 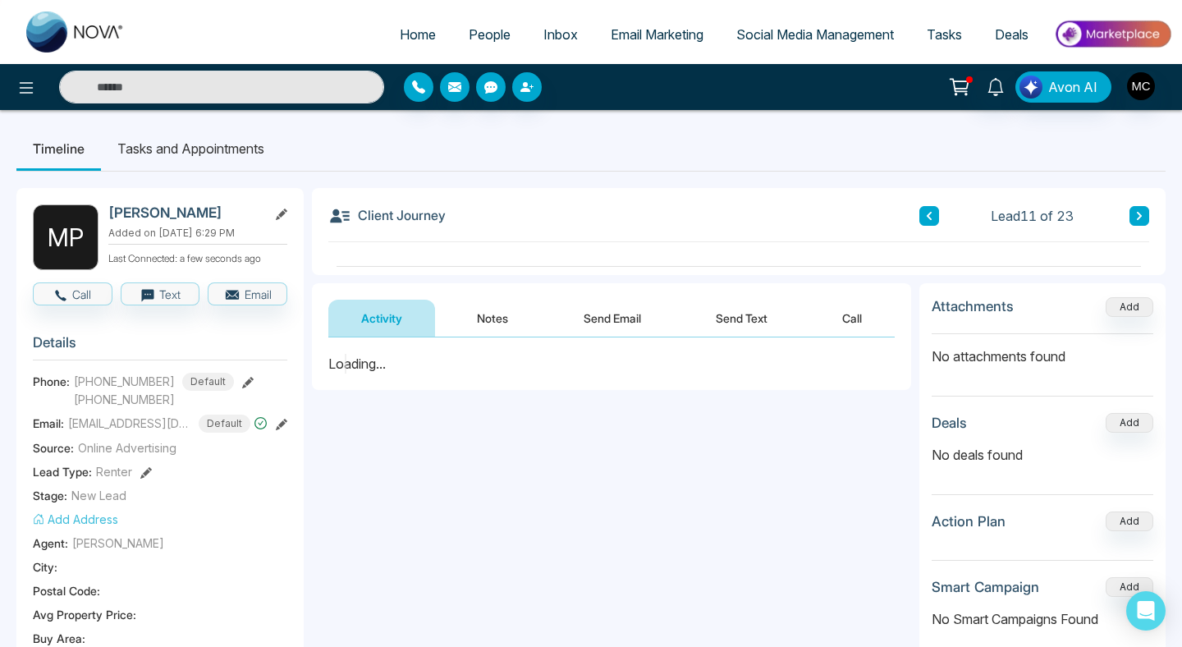 I want to click on button: Add Address, so click(x=76, y=519).